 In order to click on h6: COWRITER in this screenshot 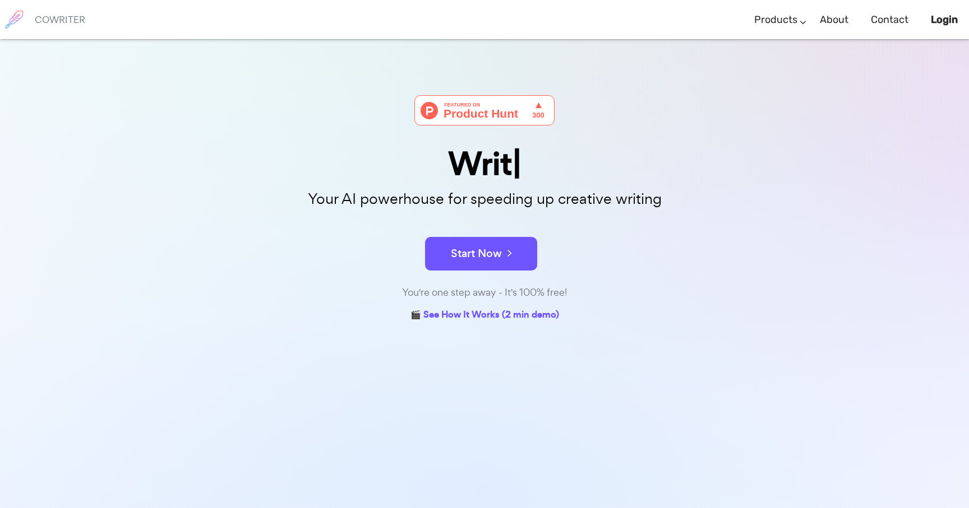, I will do `click(60, 20)`.